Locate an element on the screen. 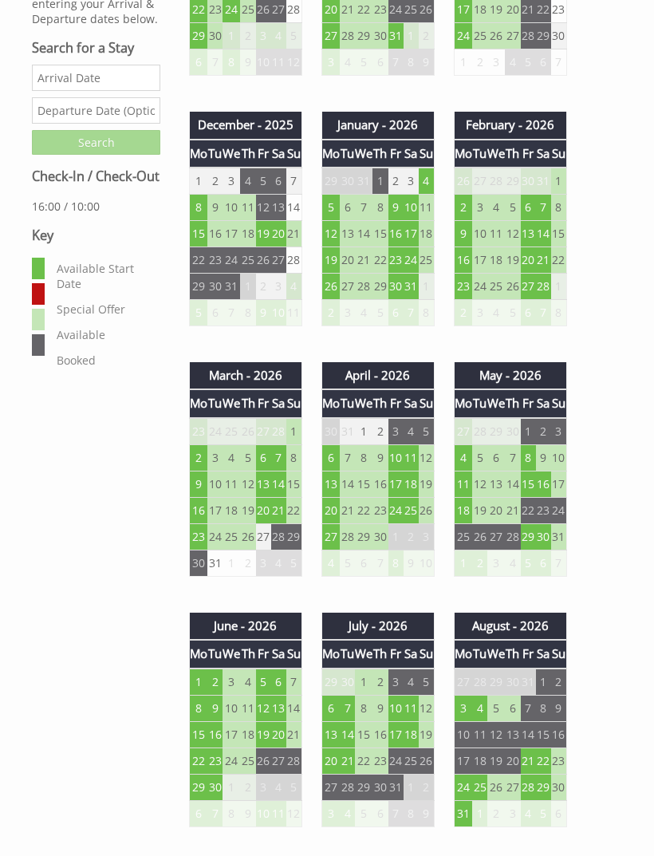 The width and height of the screenshot is (654, 856). th: Tu is located at coordinates (215, 153).